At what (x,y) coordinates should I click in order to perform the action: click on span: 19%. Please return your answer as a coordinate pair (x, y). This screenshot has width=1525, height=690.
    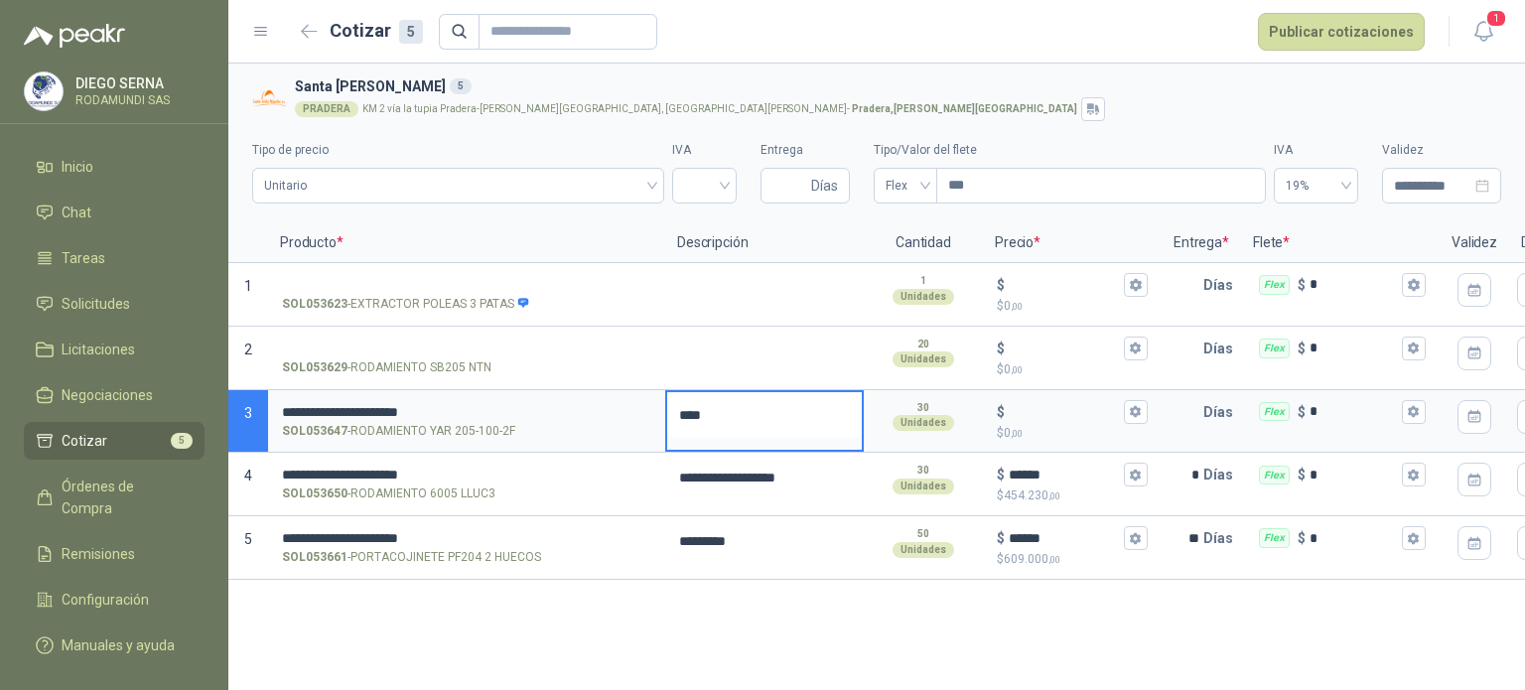
    Looking at the image, I should click on (1315, 186).